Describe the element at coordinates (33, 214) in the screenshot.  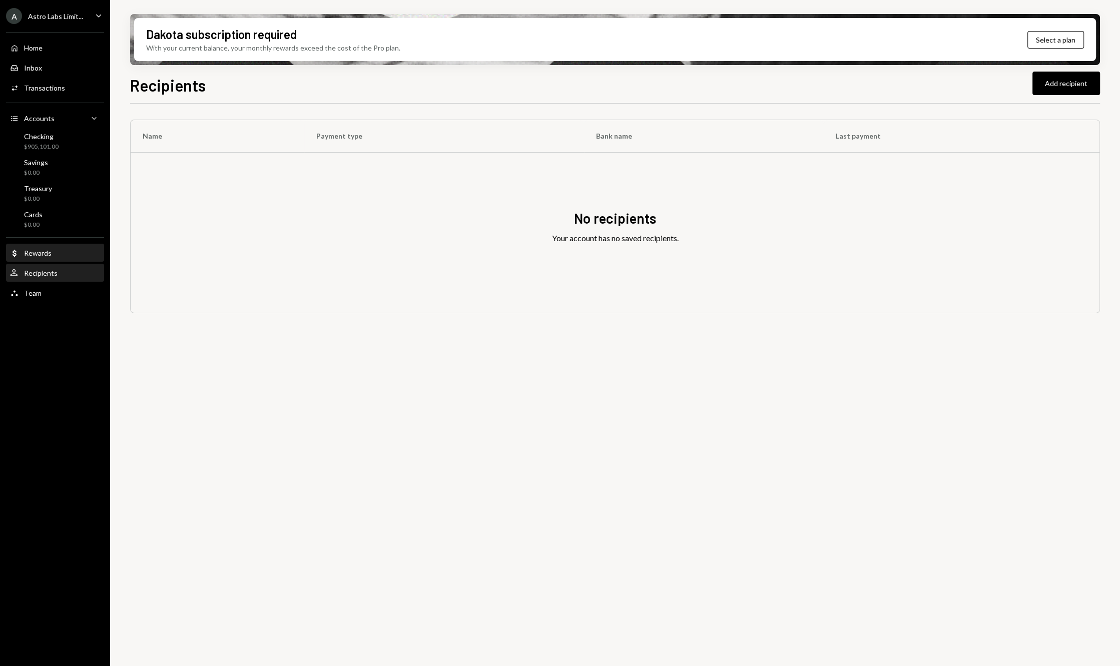
I see `div: Cards` at that location.